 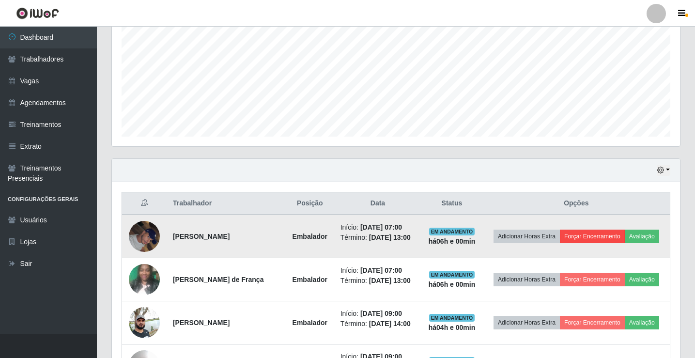 I want to click on th: Status, so click(x=451, y=203).